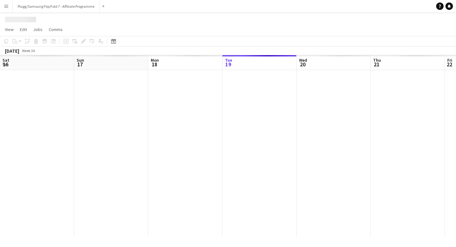  What do you see at coordinates (302, 64) in the screenshot?
I see `span: 20` at bounding box center [302, 64].